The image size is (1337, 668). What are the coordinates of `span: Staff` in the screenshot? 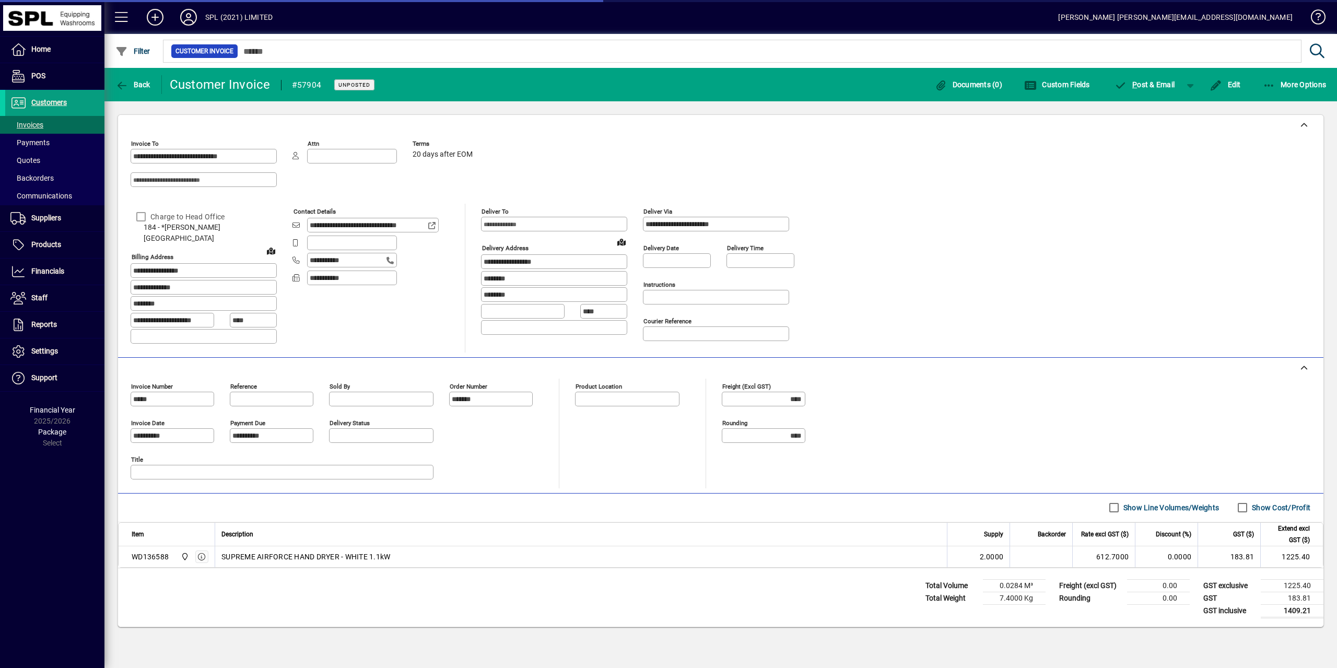 It's located at (39, 298).